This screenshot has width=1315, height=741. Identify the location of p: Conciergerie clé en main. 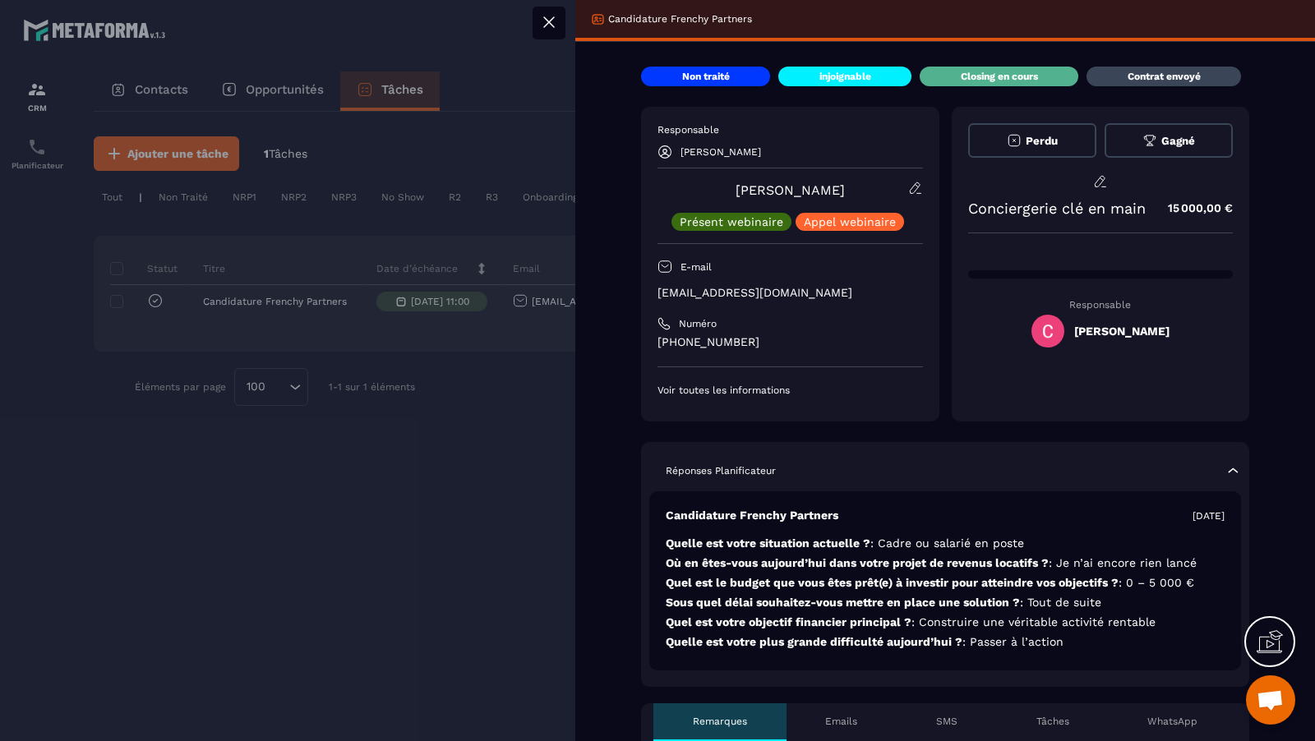
(1057, 208).